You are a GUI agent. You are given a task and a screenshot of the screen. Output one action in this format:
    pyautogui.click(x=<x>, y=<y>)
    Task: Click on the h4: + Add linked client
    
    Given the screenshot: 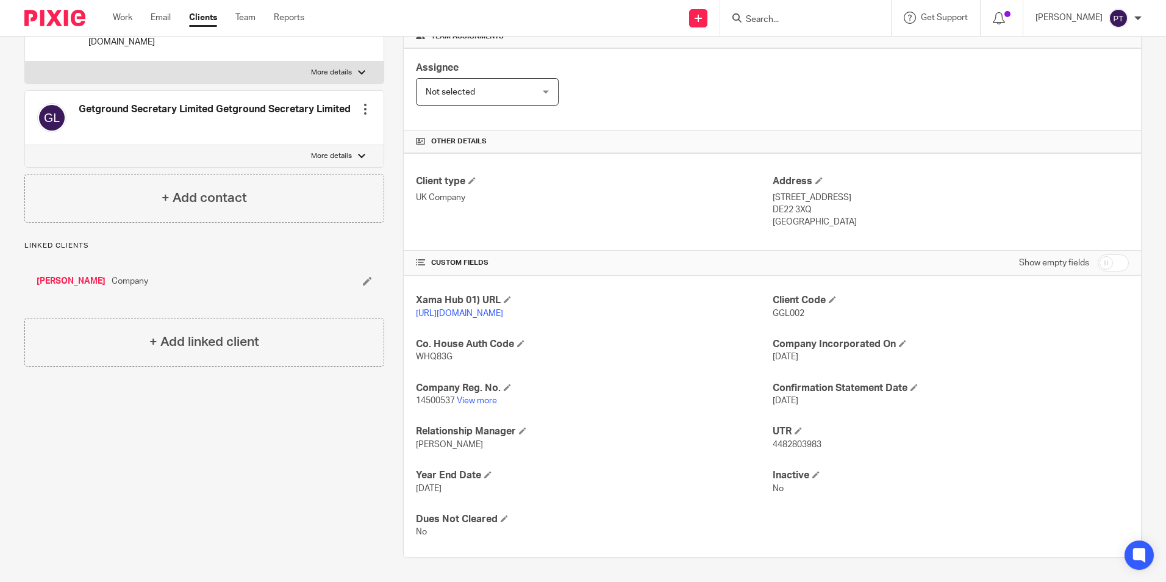 What is the action you would take?
    pyautogui.click(x=204, y=341)
    